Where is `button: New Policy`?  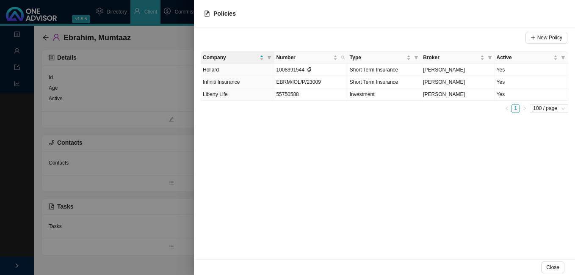 button: New Policy is located at coordinates (547, 38).